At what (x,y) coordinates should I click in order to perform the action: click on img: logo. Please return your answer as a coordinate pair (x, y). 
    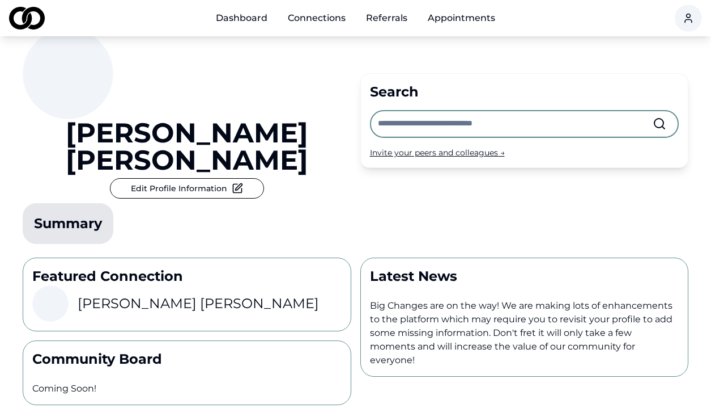
    Looking at the image, I should click on (27, 18).